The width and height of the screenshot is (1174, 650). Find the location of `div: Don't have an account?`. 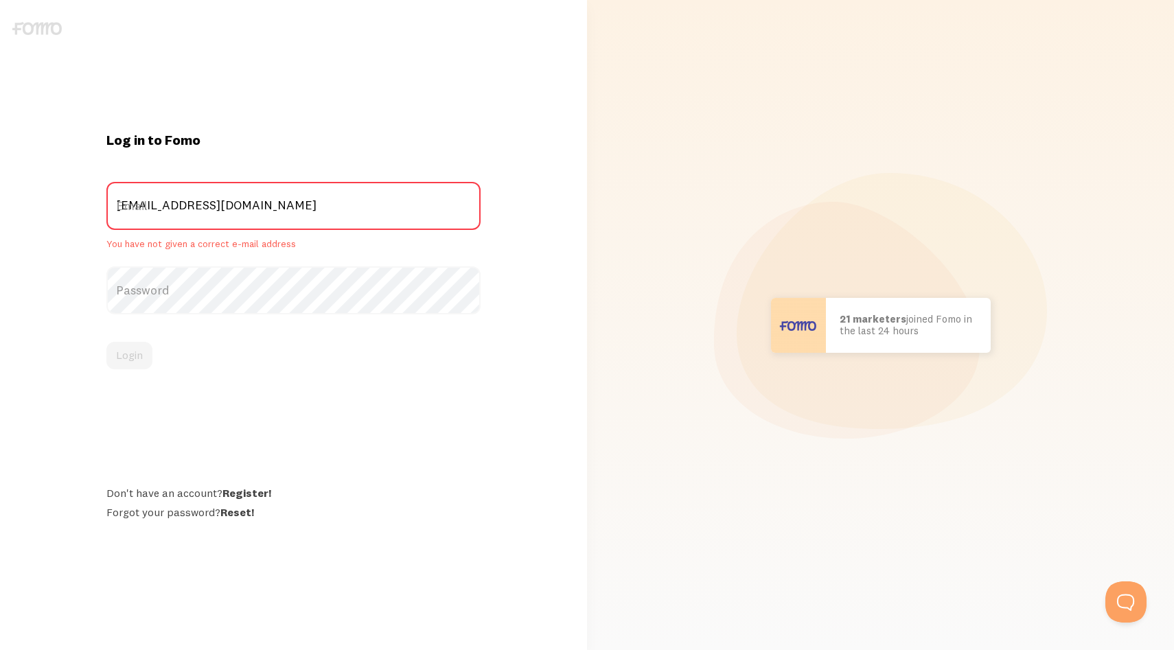

div: Don't have an account? is located at coordinates (294, 493).